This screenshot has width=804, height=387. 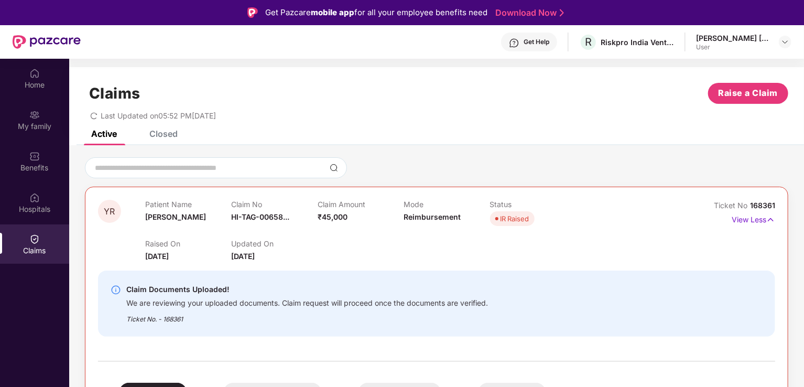 I want to click on img: svg+xml;base64,PHN2ZyBpZD0iU2VhcmNoLTMyeDMyIiB4bWxucz0iaHR0cDovL3d3dy53My5vcmcvMjAwMC9zdmciIHdpZH..., so click(x=334, y=168).